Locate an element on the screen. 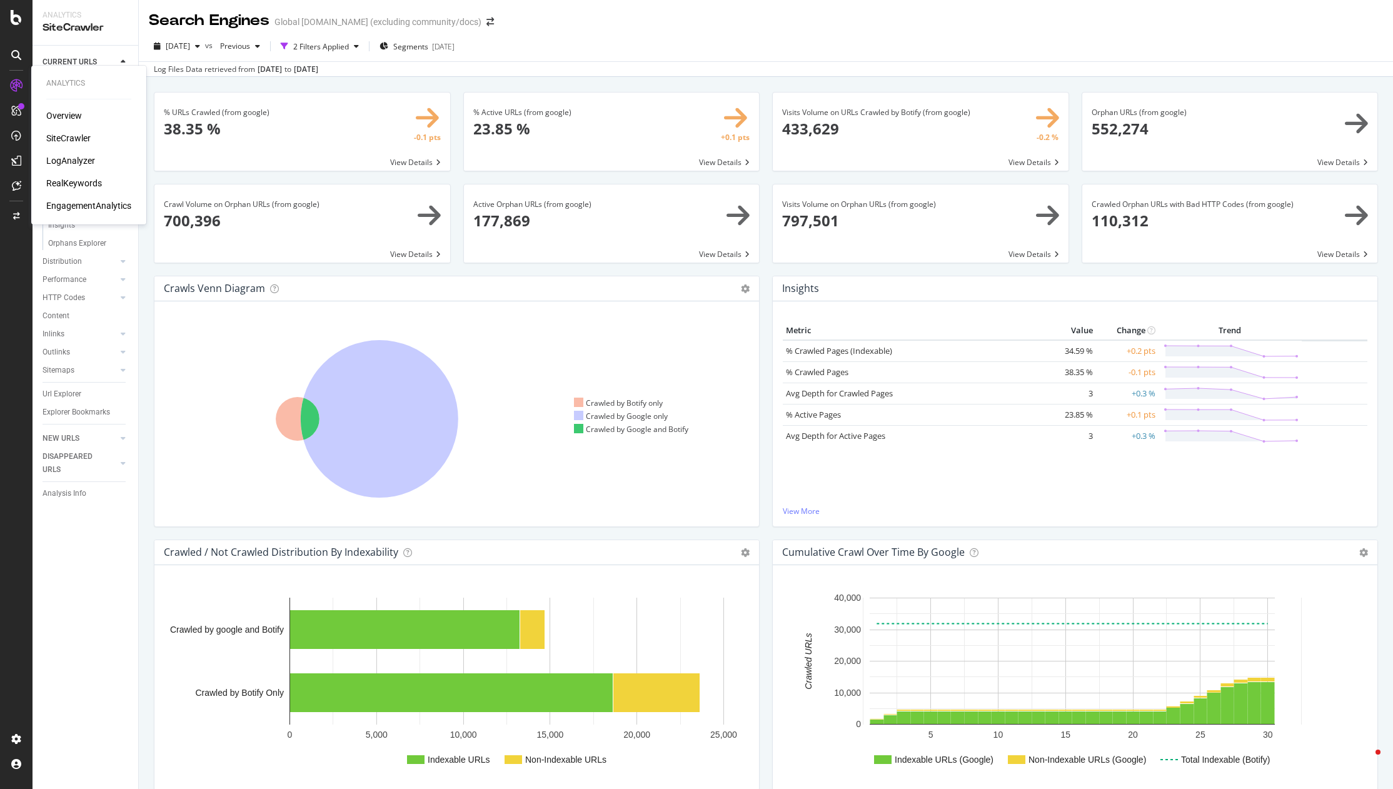  div: Crawled by Google only is located at coordinates (621, 416).